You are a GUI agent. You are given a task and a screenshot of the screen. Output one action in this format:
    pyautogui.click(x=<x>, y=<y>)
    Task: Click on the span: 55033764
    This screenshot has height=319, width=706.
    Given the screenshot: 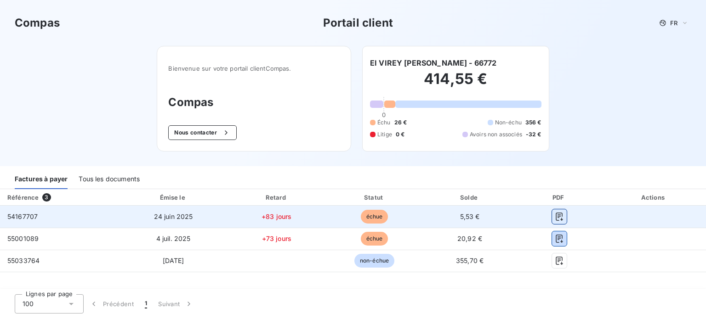 What is the action you would take?
    pyautogui.click(x=23, y=261)
    